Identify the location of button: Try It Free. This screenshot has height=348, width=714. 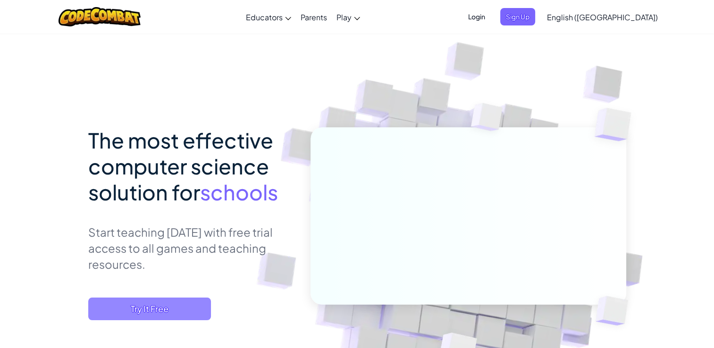
(150, 309).